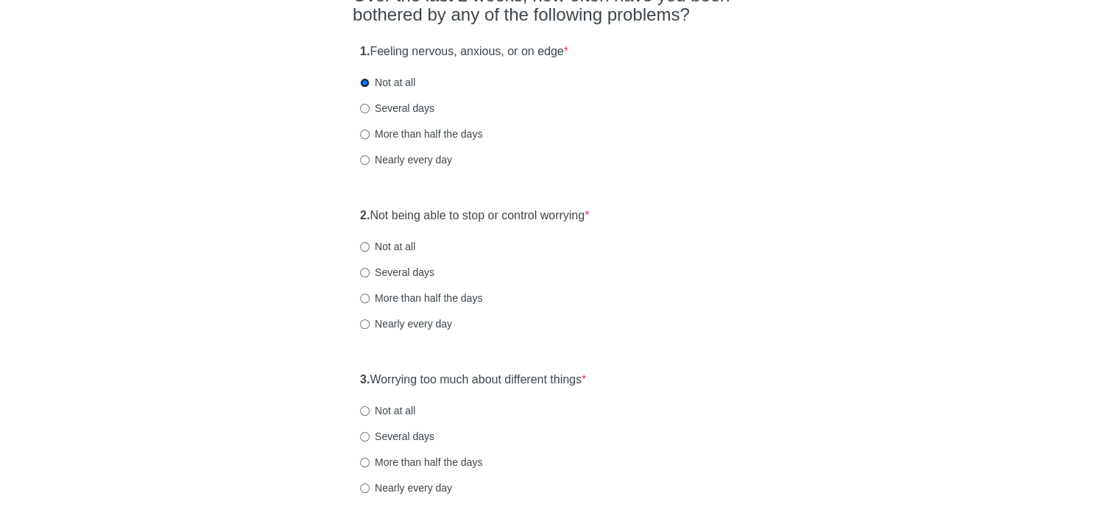 The image size is (1114, 521). Describe the element at coordinates (464, 52) in the screenshot. I see `label: Feeling nervous, anxious, or on edge` at that location.